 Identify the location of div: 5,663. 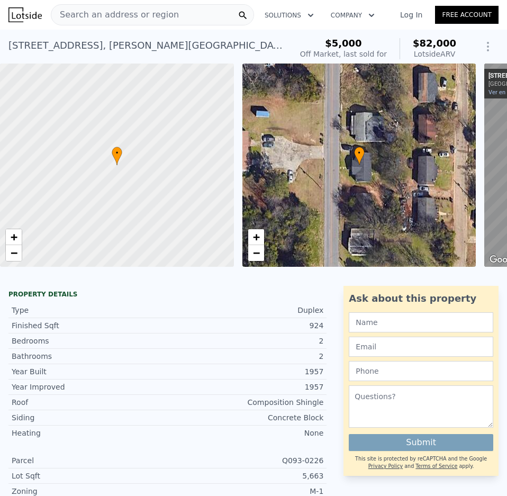
(246, 476).